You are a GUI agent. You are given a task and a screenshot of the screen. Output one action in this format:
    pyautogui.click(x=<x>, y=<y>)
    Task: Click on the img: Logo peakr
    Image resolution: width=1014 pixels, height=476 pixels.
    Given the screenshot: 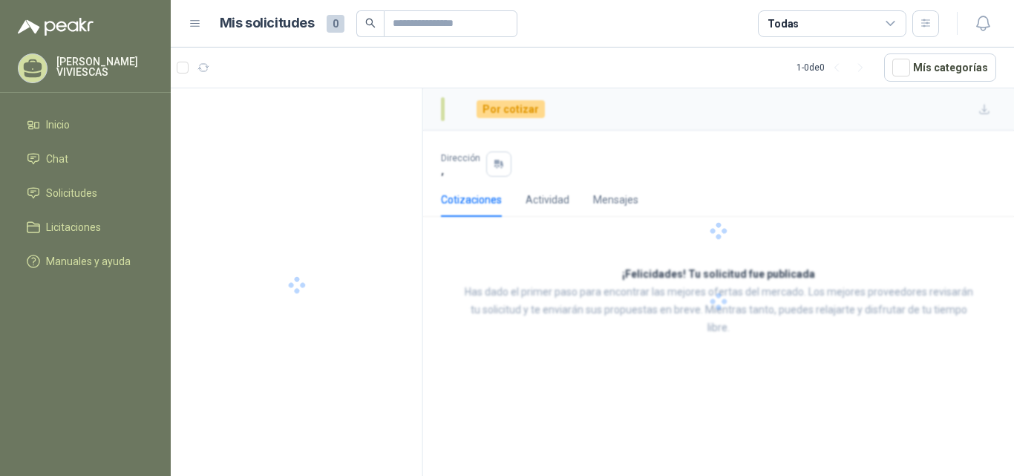 What is the action you would take?
    pyautogui.click(x=56, y=27)
    